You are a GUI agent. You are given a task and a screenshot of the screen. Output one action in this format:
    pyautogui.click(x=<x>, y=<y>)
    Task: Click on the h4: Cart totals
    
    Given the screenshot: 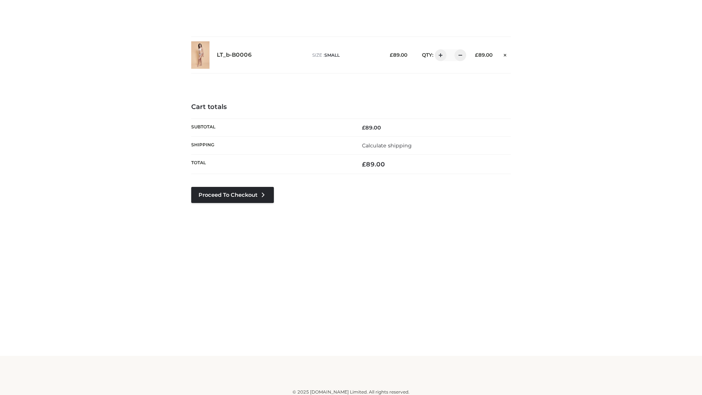 What is the action you would take?
    pyautogui.click(x=351, y=107)
    